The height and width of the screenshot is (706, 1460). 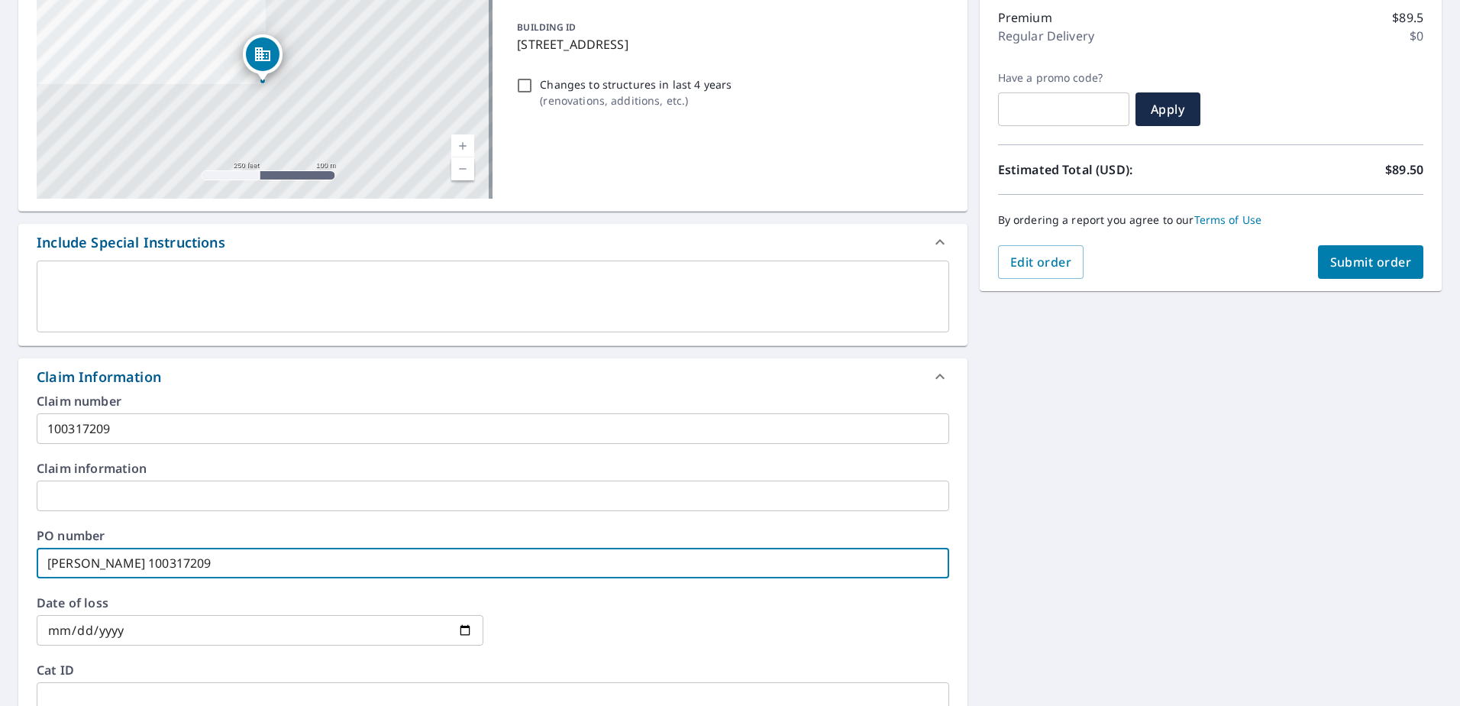 I want to click on label: Claim information, so click(x=493, y=468).